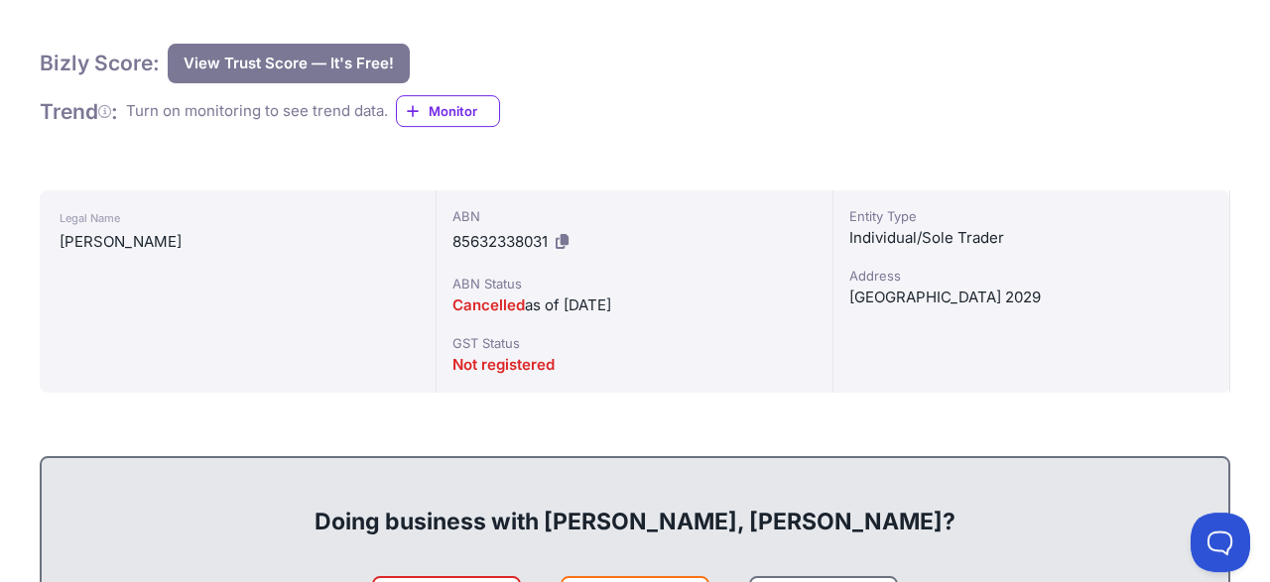 The width and height of the screenshot is (1270, 582). What do you see at coordinates (237, 218) in the screenshot?
I see `div: Legal Name` at bounding box center [237, 218].